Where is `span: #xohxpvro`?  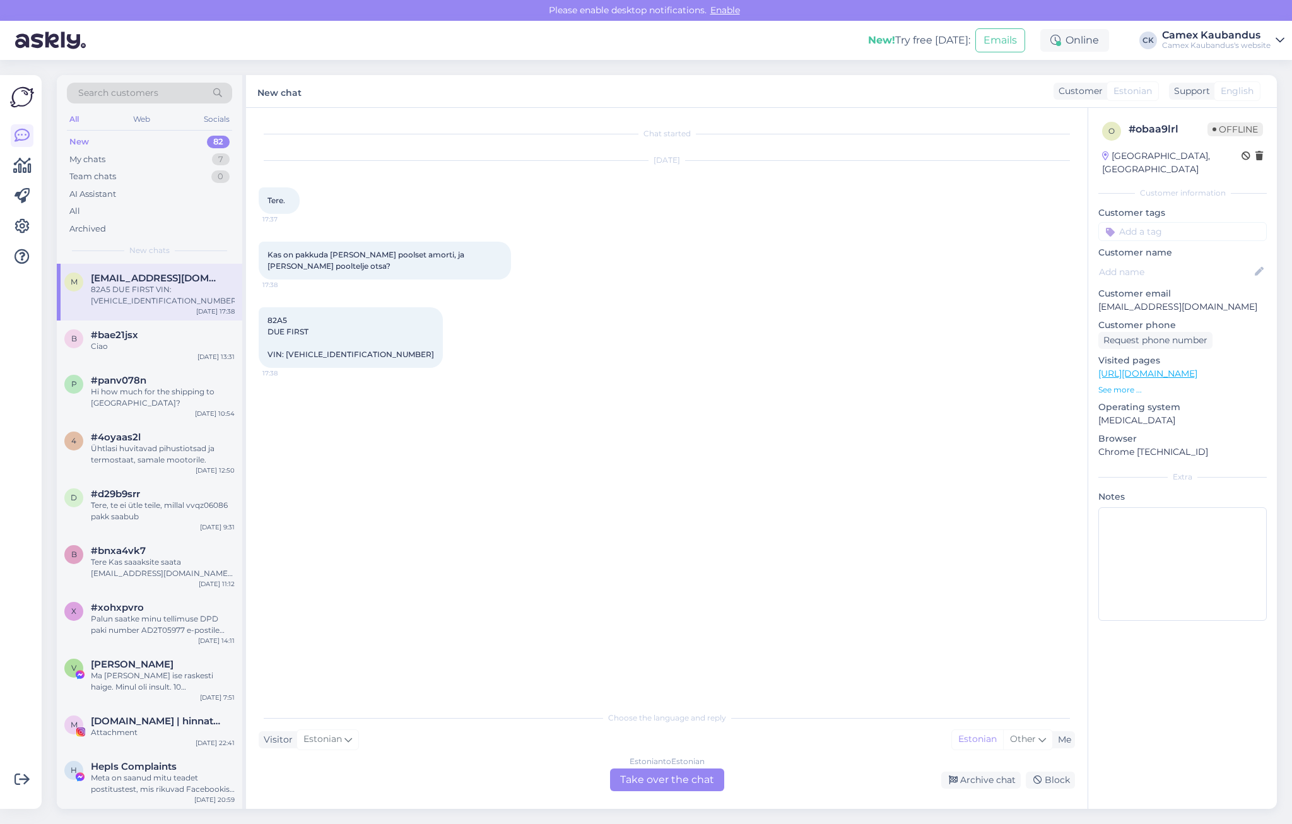
span: #xohxpvro is located at coordinates (117, 607).